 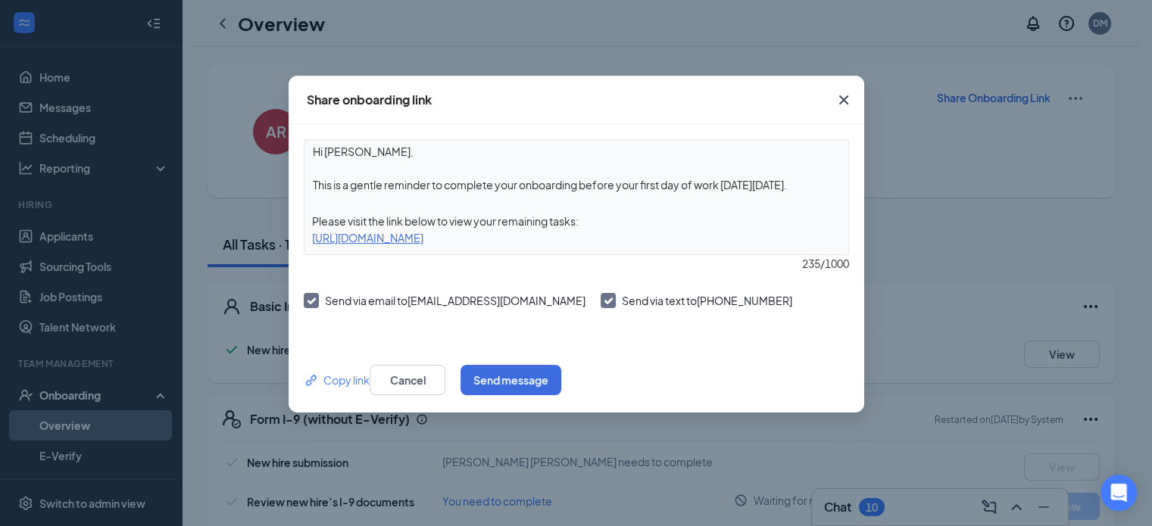 I want to click on button: Close, so click(x=844, y=100).